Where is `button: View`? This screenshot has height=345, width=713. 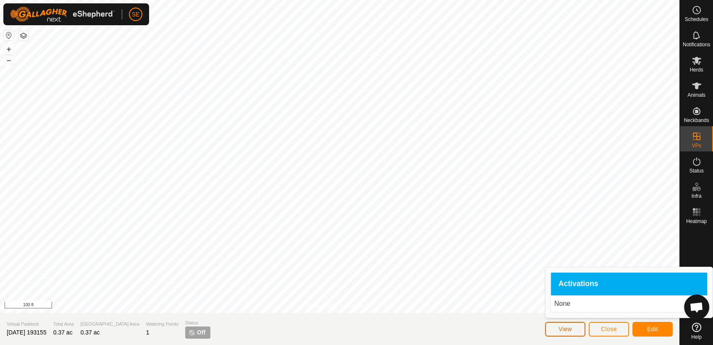
button: View is located at coordinates (566, 329).